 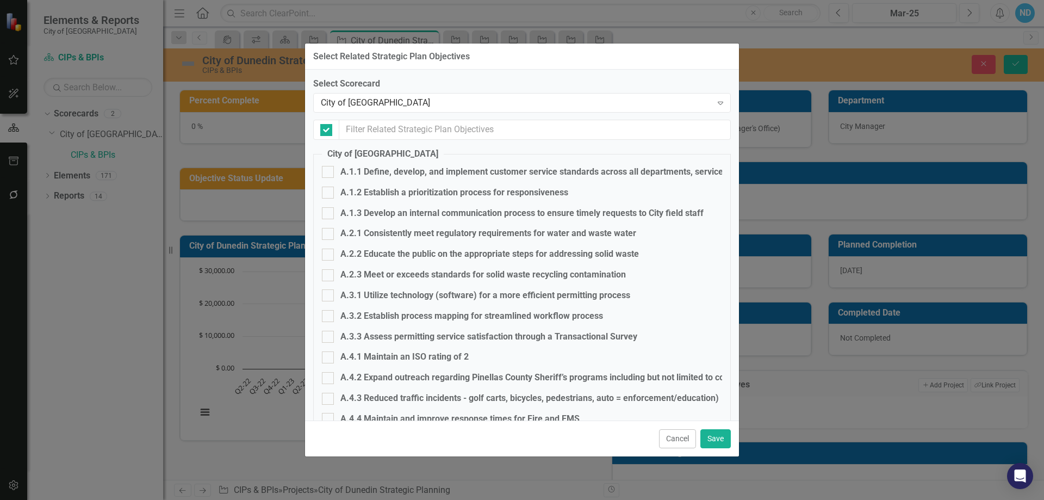 I want to click on div: A.2.2 Educate the public on the appropriate steps for addressing solid waste, so click(x=489, y=254).